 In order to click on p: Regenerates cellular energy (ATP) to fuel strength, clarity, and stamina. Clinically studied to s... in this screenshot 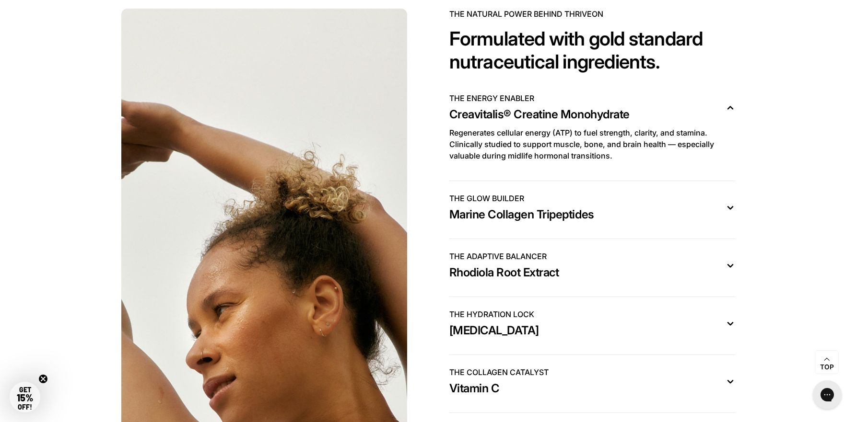, I will do `click(592, 144)`.